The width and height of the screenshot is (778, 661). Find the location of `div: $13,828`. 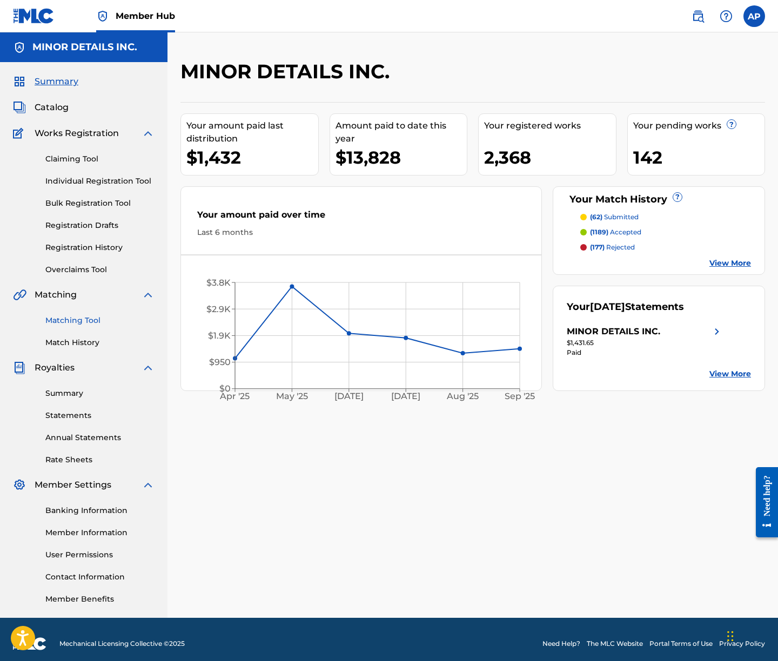

div: $13,828 is located at coordinates (401, 157).